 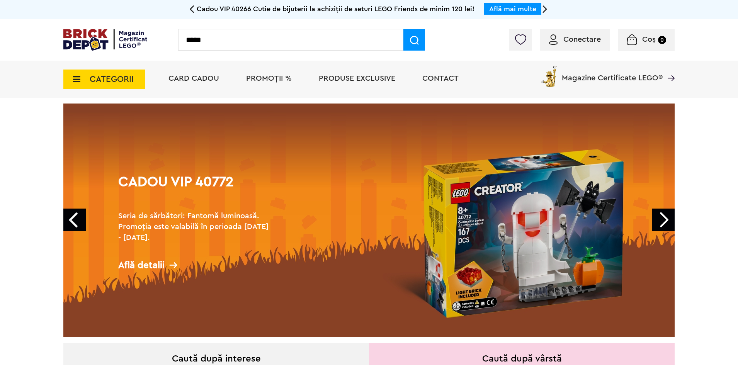 What do you see at coordinates (335, 9) in the screenshot?
I see `span: Cadou VIP 40266 Cutie de bijuterii la achiziții de seturi LEGO Friends de minim 120 lei!` at bounding box center [335, 9].